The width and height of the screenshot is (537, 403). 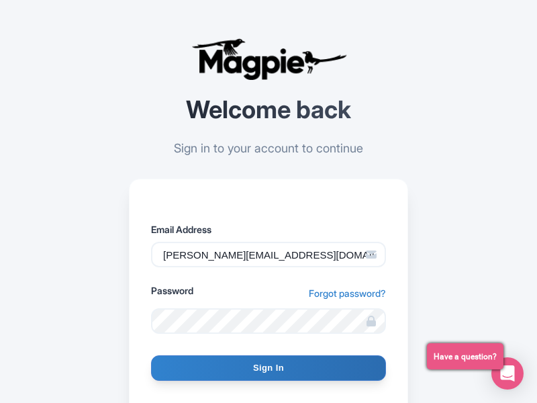 I want to click on div: Open Intercom Messenger, so click(x=508, y=373).